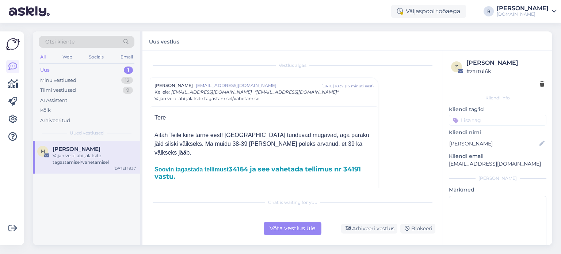  What do you see at coordinates (292, 65) in the screenshot?
I see `div: Vestlus algas` at bounding box center [292, 65].